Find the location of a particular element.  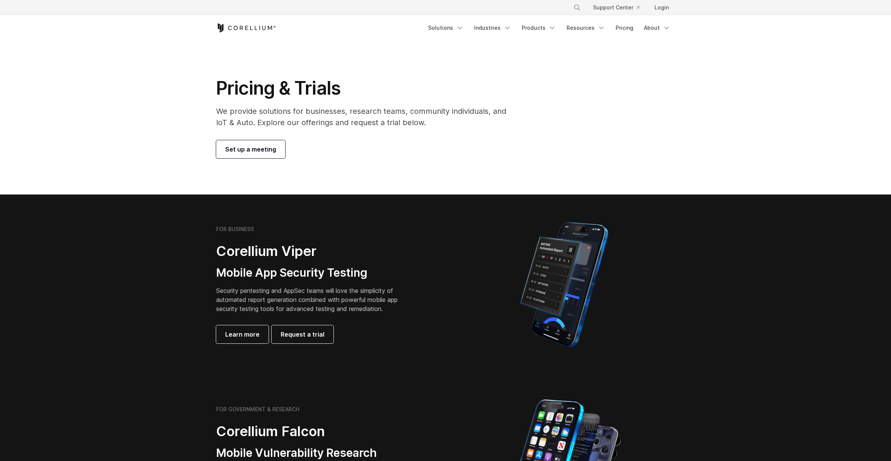

a: Corellium Home is located at coordinates (246, 28).